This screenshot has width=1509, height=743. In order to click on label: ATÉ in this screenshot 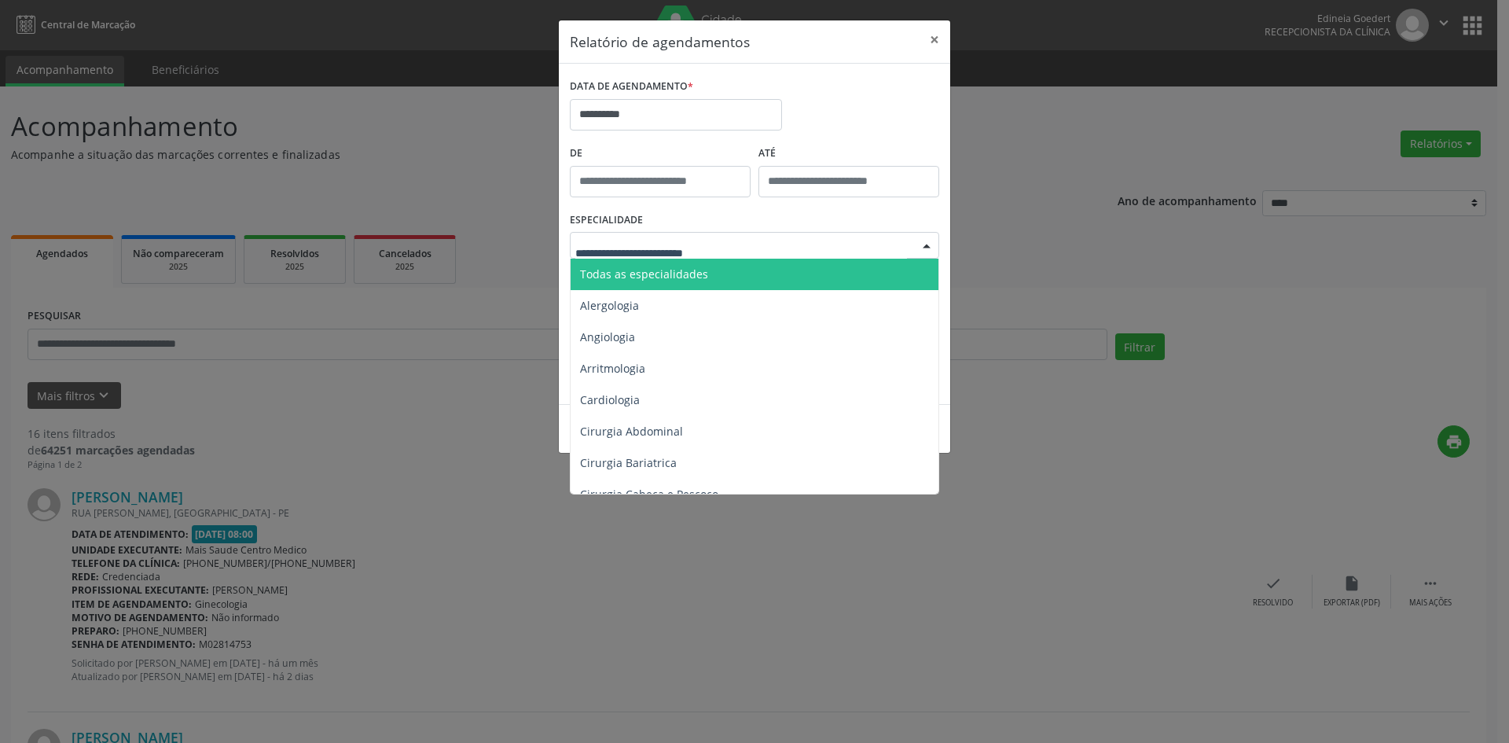, I will do `click(849, 153)`.